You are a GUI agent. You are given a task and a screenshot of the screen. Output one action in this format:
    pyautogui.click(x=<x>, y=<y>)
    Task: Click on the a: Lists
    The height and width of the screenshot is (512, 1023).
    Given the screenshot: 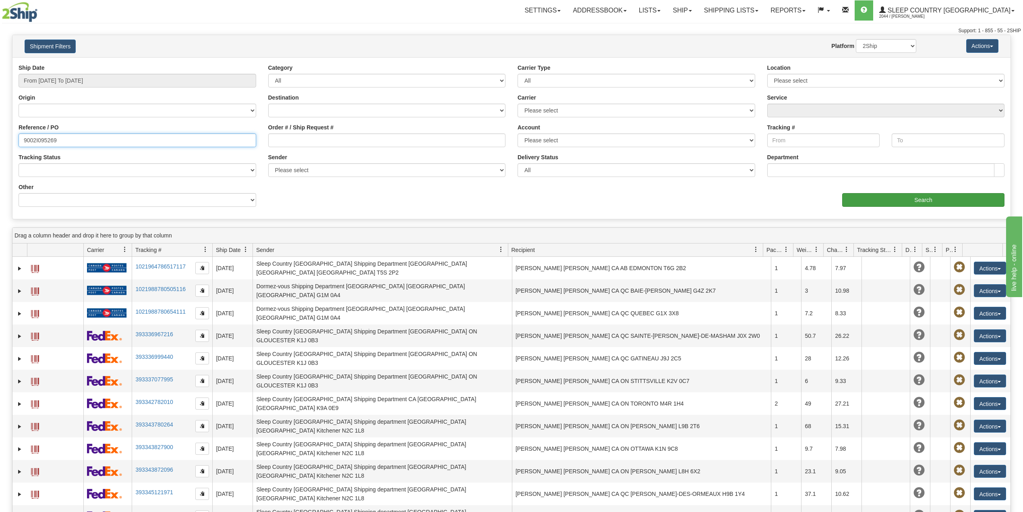 What is the action you would take?
    pyautogui.click(x=650, y=10)
    